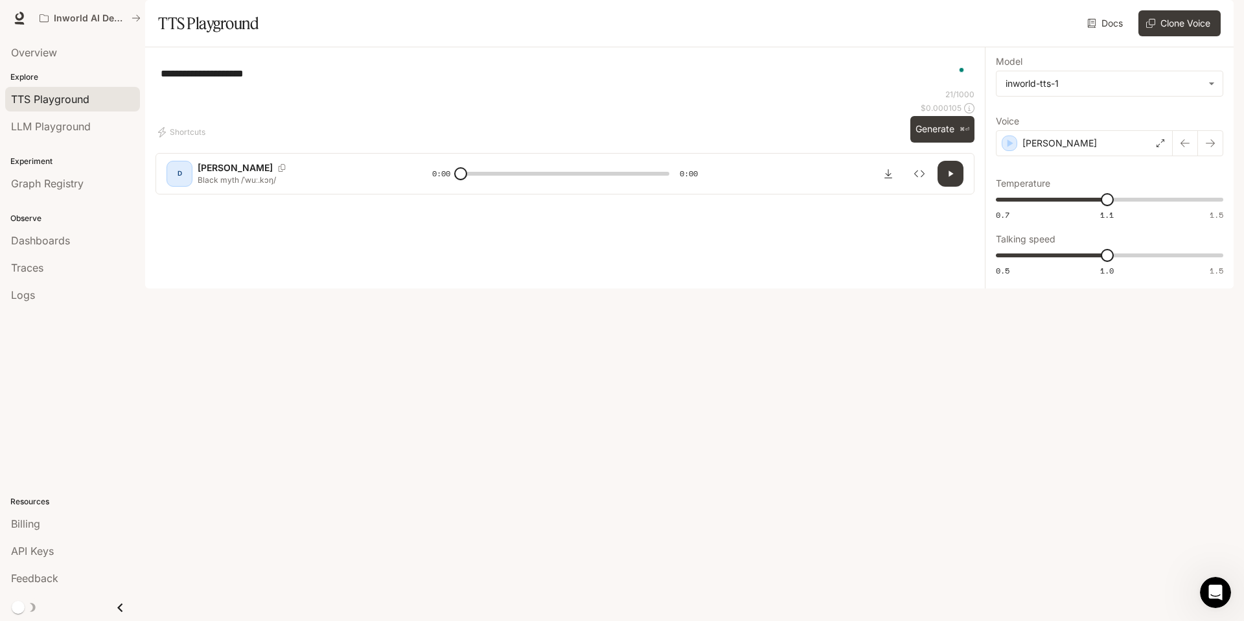 The image size is (1244, 621). What do you see at coordinates (942, 129) in the screenshot?
I see `button: Generate⌘⏎` at bounding box center [942, 129].